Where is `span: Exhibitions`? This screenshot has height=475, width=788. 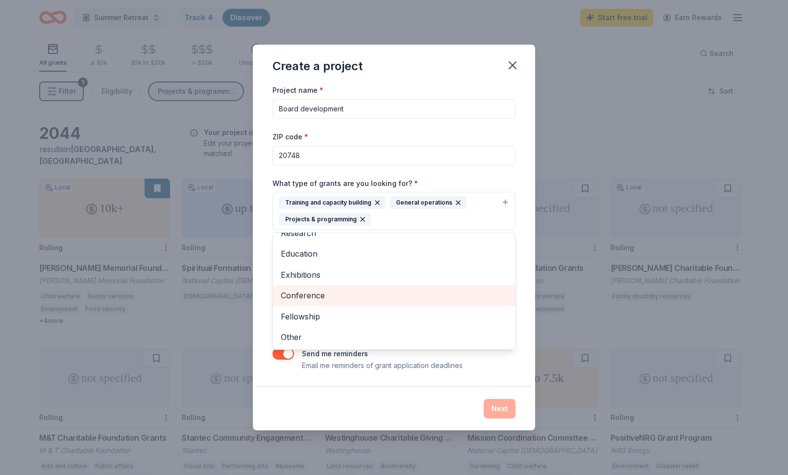
span: Exhibitions is located at coordinates (394, 275).